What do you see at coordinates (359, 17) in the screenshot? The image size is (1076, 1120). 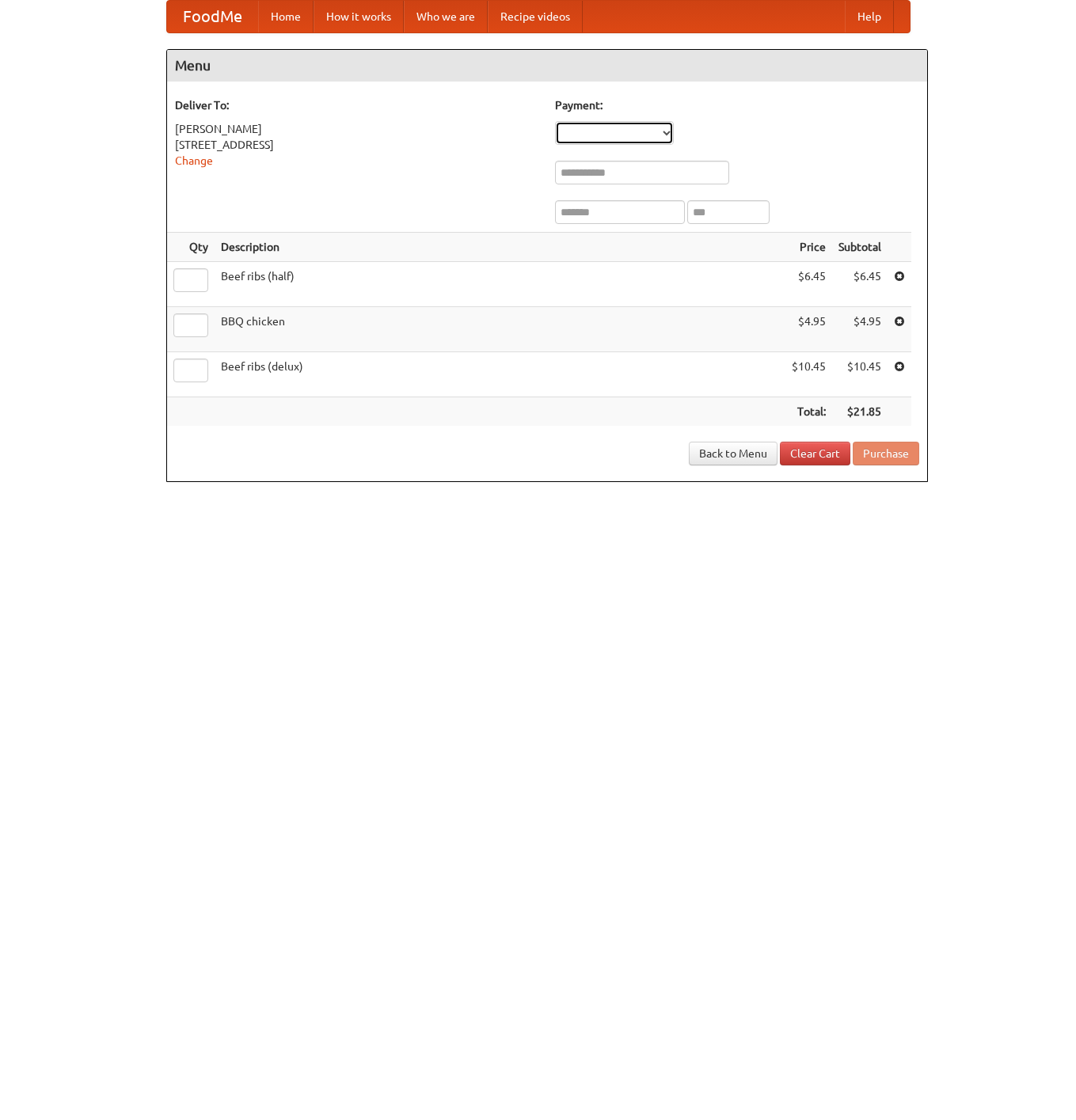 I see `a: How it works` at bounding box center [359, 17].